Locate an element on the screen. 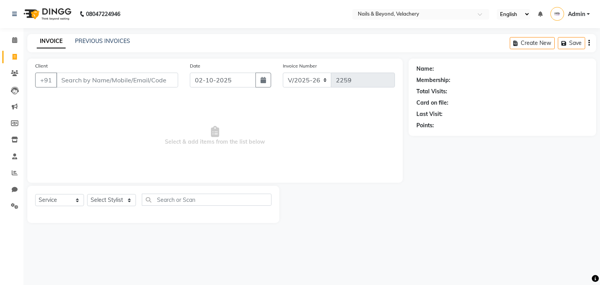 This screenshot has width=600, height=285. a: PREVIOUS INVOICES is located at coordinates (102, 41).